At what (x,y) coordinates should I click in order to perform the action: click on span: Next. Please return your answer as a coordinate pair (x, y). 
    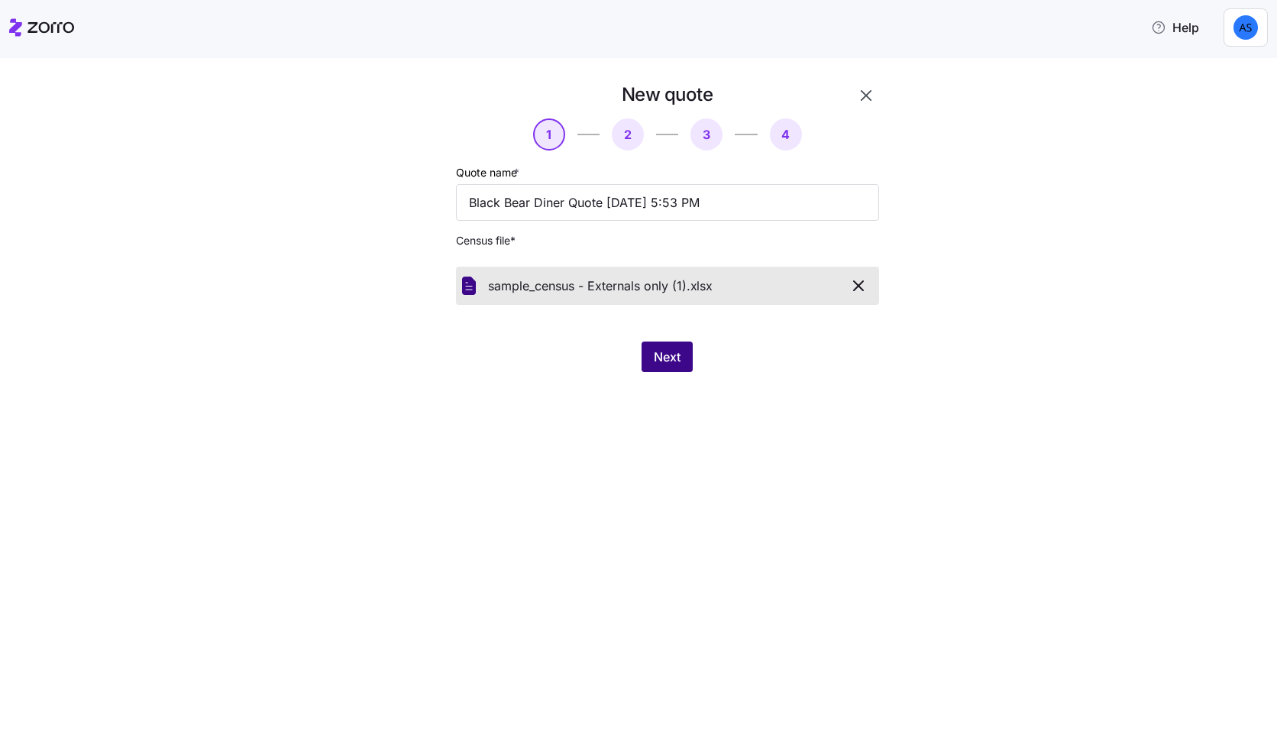
    Looking at the image, I should click on (667, 357).